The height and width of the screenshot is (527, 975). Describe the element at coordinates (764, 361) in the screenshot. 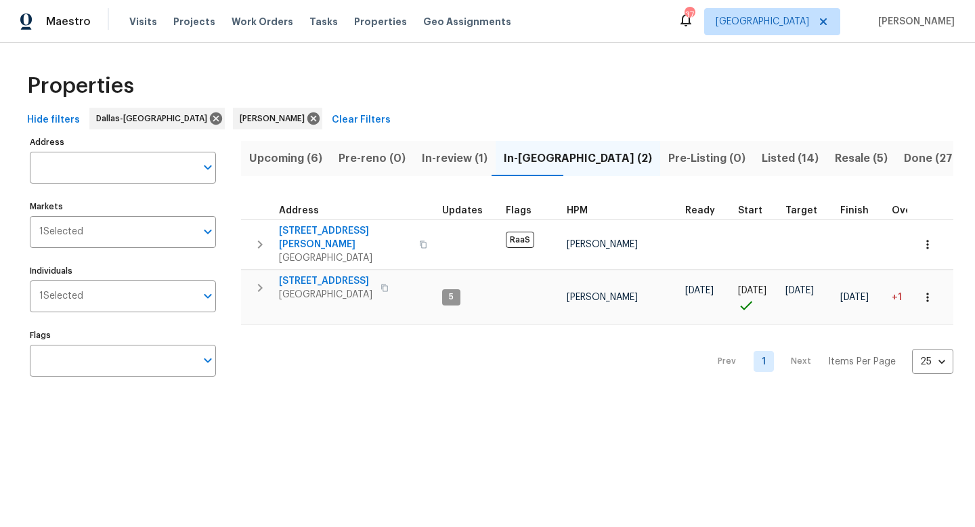

I see `a: Goto page 1` at that location.